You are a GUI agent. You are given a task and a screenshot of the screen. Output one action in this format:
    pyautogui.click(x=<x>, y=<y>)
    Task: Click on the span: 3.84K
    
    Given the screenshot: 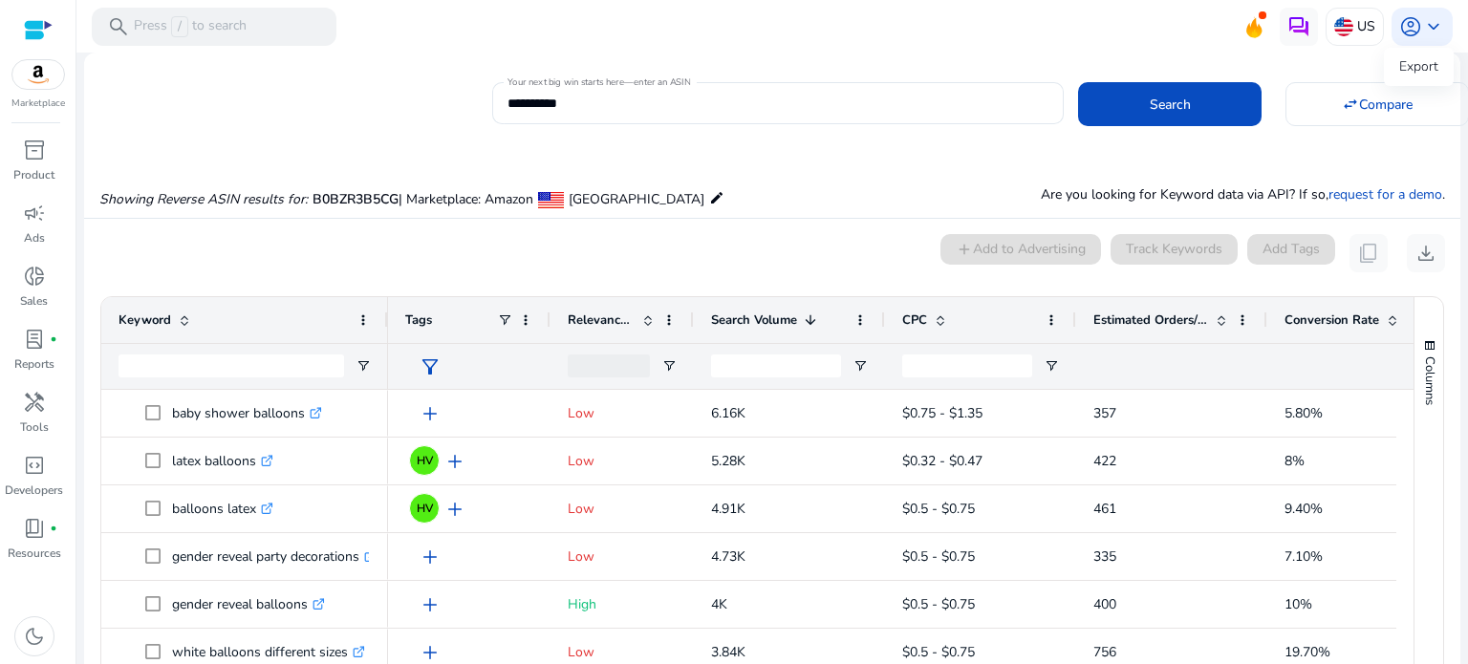 What is the action you would take?
    pyautogui.click(x=728, y=652)
    